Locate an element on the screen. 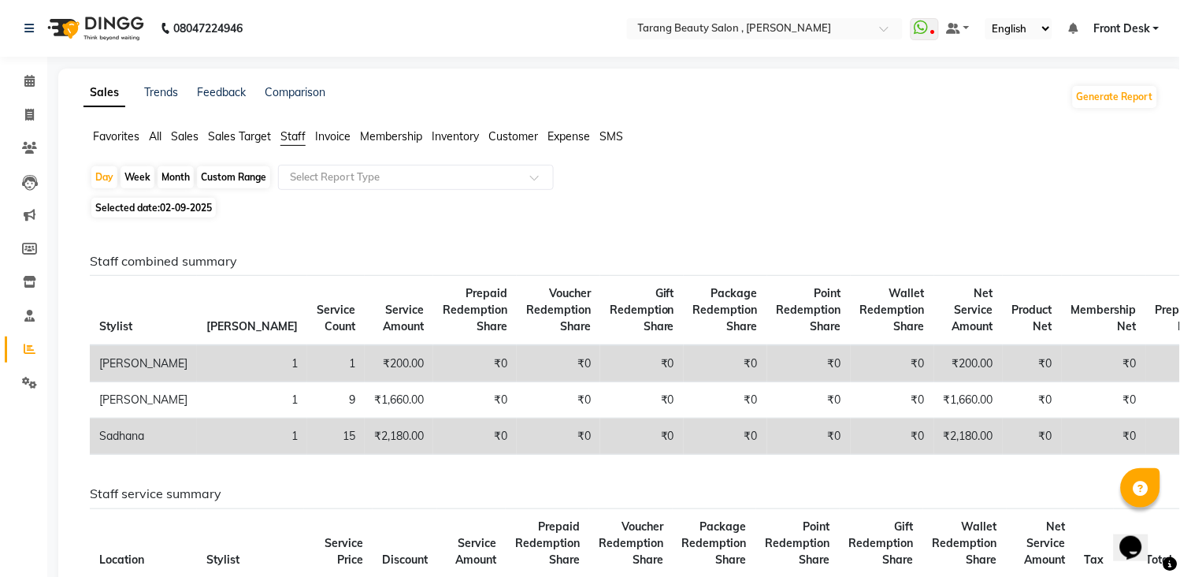 The image size is (1180, 577). span: Location is located at coordinates (121, 559).